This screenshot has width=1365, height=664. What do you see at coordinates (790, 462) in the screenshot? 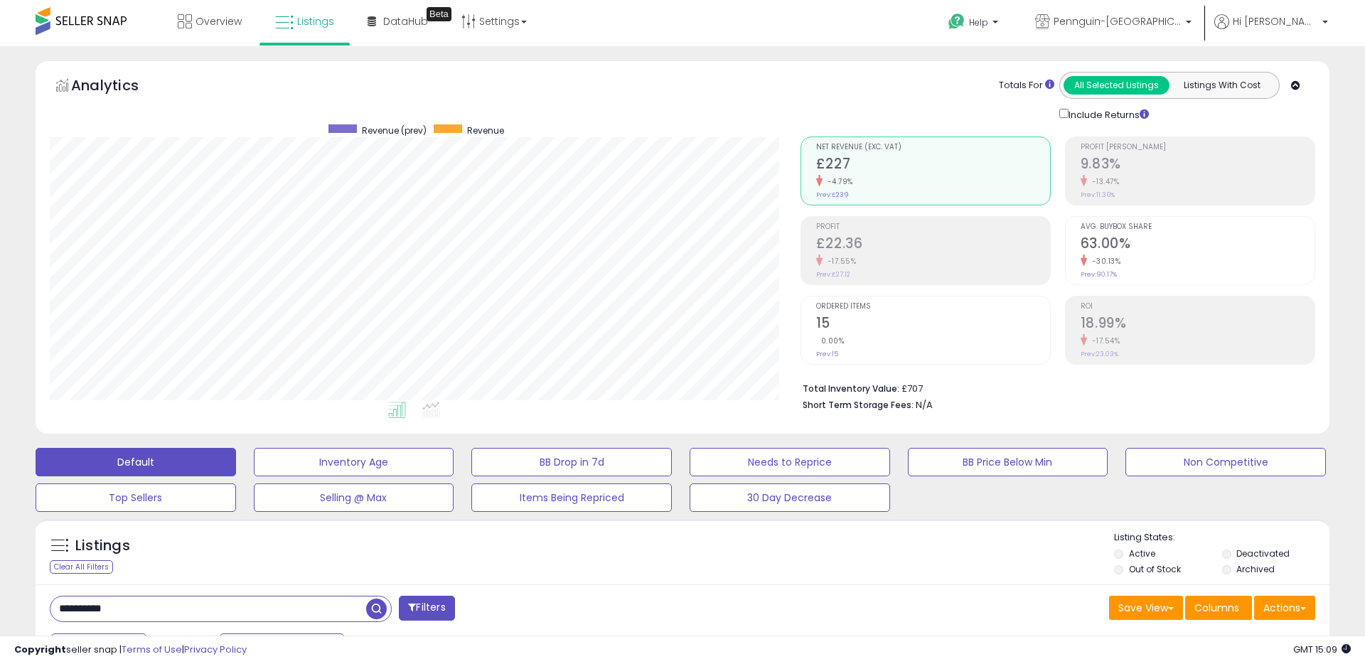
I see `button: Needs to Reprice` at bounding box center [790, 462].